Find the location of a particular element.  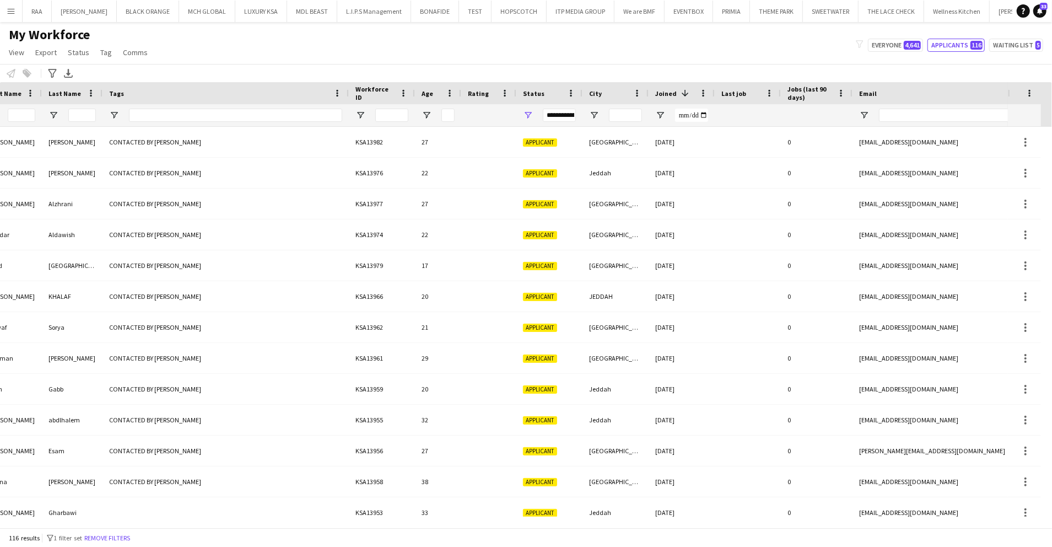

span: Age is located at coordinates (427, 93).